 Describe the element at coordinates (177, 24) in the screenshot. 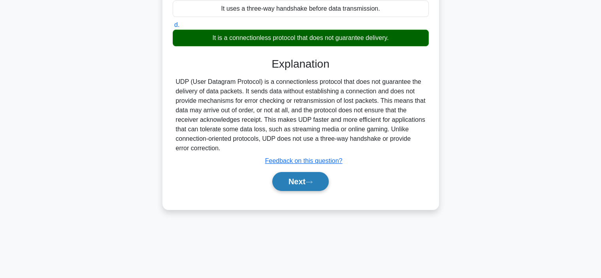

I see `span: d.` at that location.